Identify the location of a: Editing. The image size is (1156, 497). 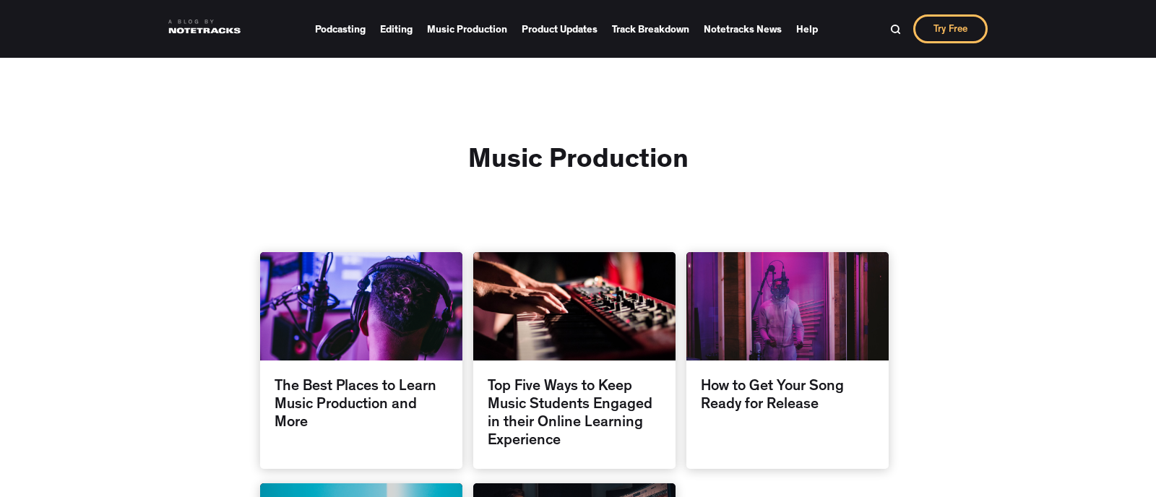
(396, 29).